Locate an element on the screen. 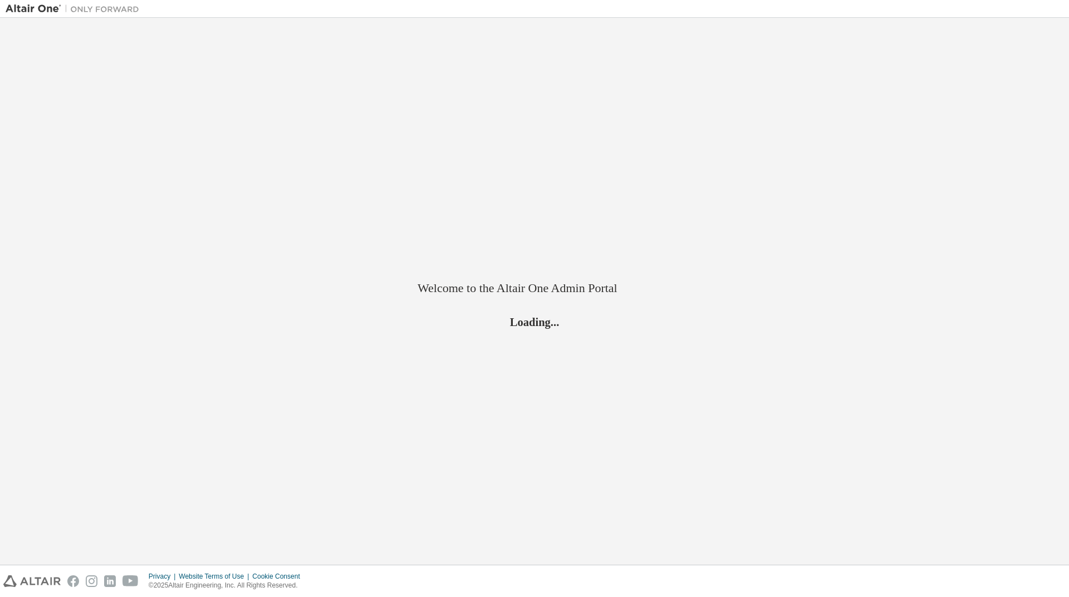 The height and width of the screenshot is (597, 1069). p: © 2025 Altair Engineering, Inc. All Rights Reserved. is located at coordinates (228, 586).